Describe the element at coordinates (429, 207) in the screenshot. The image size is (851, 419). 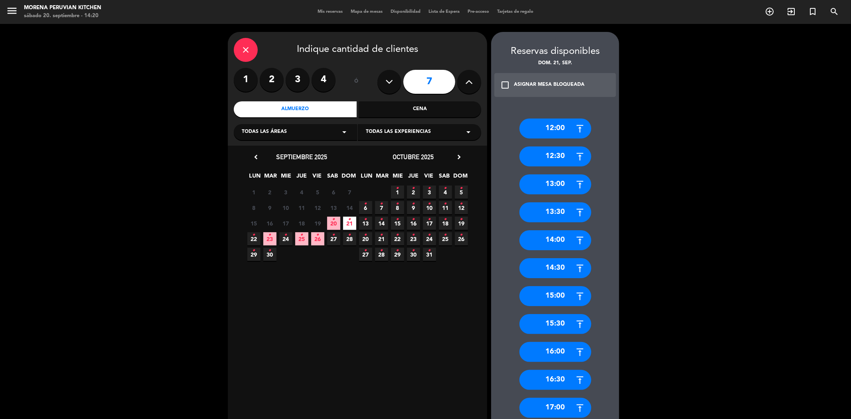
I see `span: 10` at that location.